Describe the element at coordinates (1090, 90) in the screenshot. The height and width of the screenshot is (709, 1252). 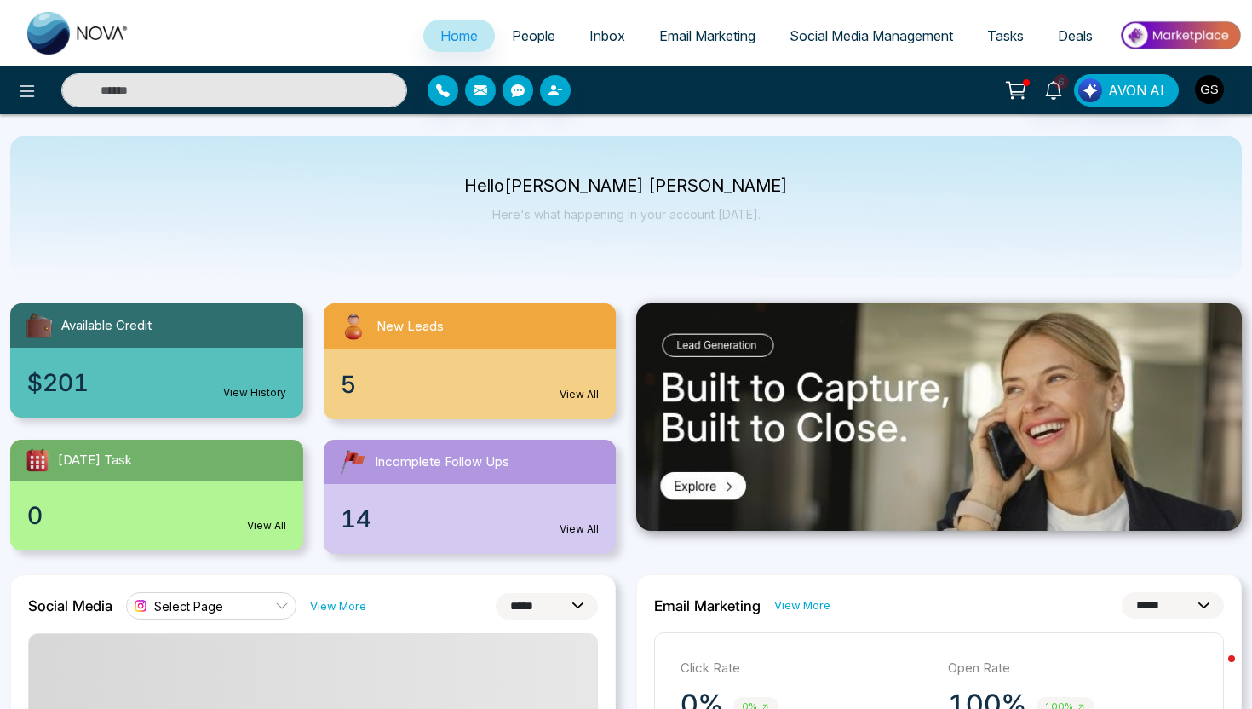
I see `img: Lead Flow` at that location.